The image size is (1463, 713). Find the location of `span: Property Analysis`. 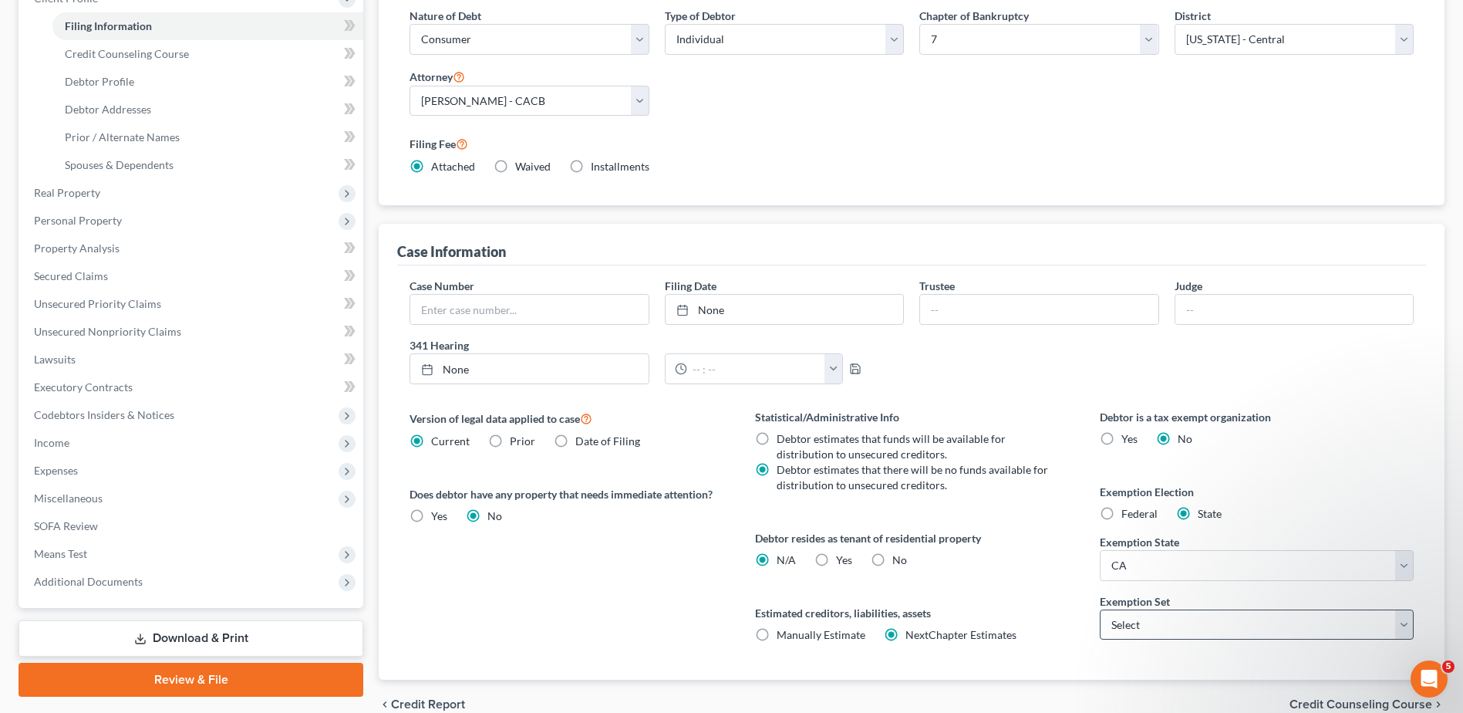

span: Property Analysis is located at coordinates (76, 248).